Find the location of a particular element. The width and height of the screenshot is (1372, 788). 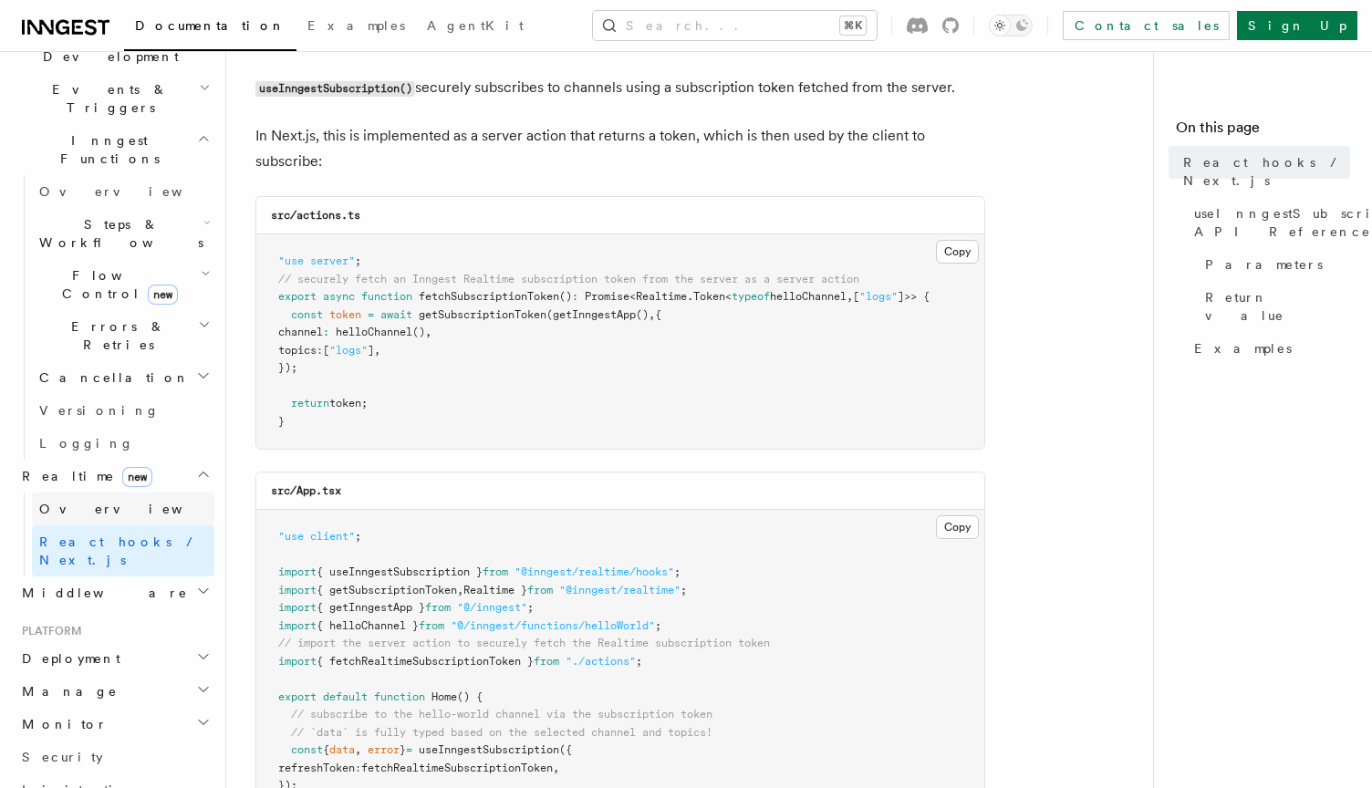

span: refreshToken is located at coordinates (317, 768).